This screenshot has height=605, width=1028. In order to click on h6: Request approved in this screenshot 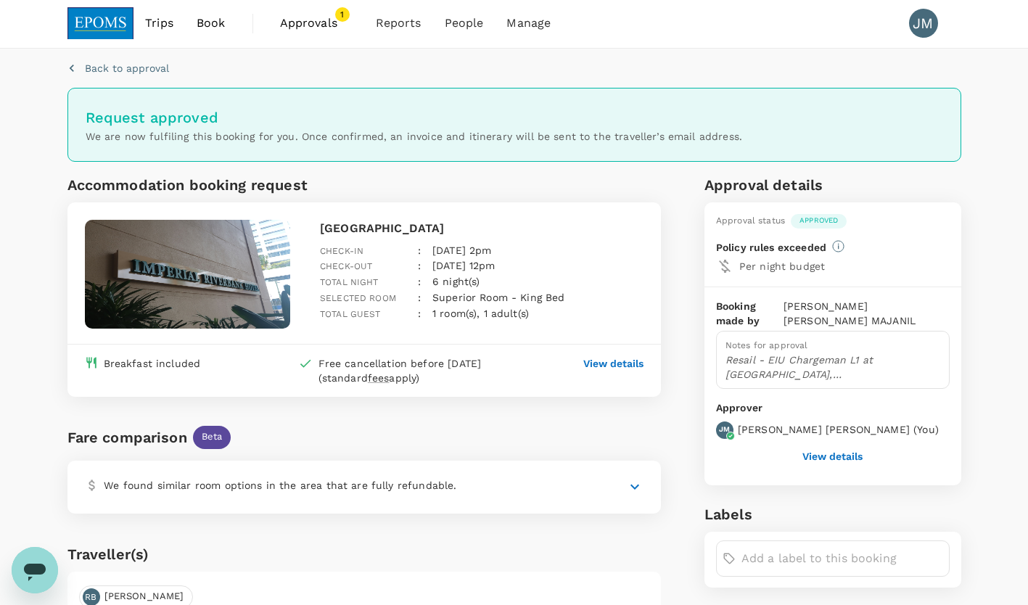, I will do `click(514, 118)`.